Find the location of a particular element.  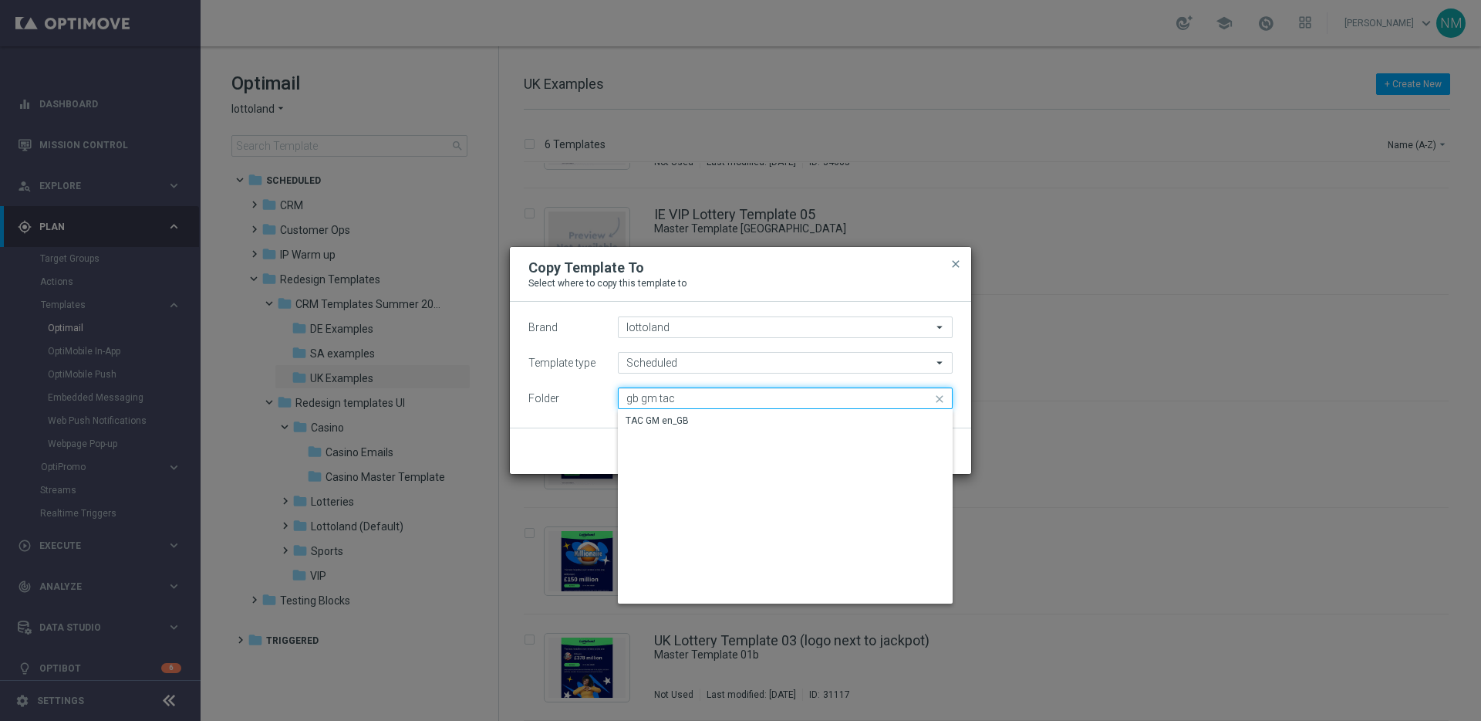

span: close is located at coordinates (956, 264).